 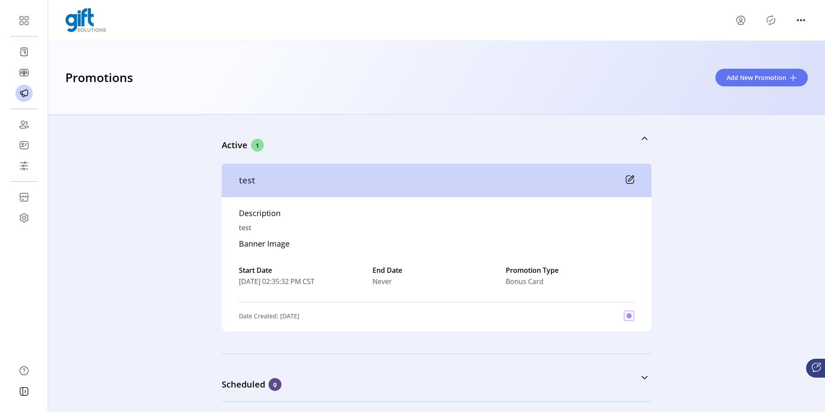 What do you see at coordinates (99, 78) in the screenshot?
I see `h3: Promotions` at bounding box center [99, 78].